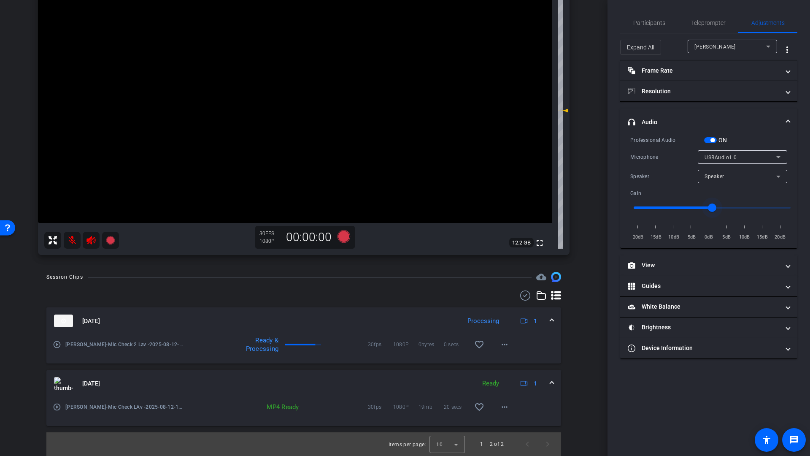 The height and width of the screenshot is (456, 810). Describe the element at coordinates (709, 286) in the screenshot. I see `mat-expansion-panel-header: Guides` at that location.